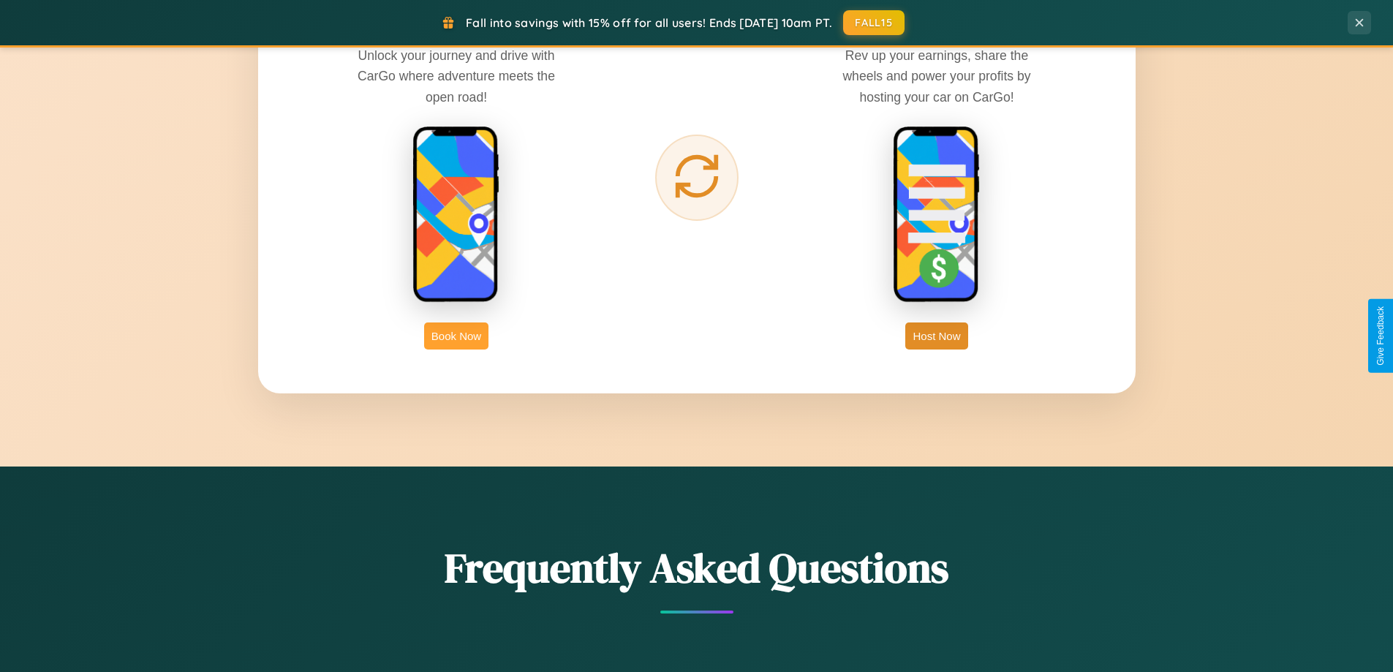 The height and width of the screenshot is (672, 1393). What do you see at coordinates (697, 567) in the screenshot?
I see `h2: Frequently Asked Questions` at bounding box center [697, 567].